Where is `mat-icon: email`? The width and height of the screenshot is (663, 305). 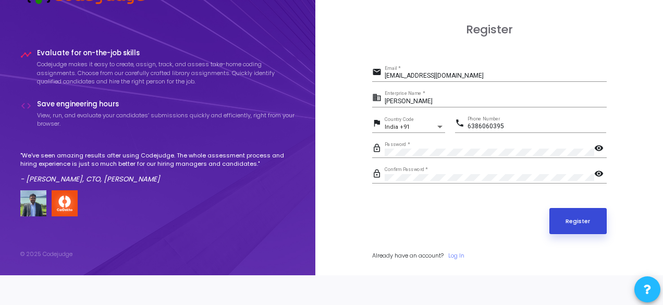
mat-icon: email is located at coordinates (378, 73).